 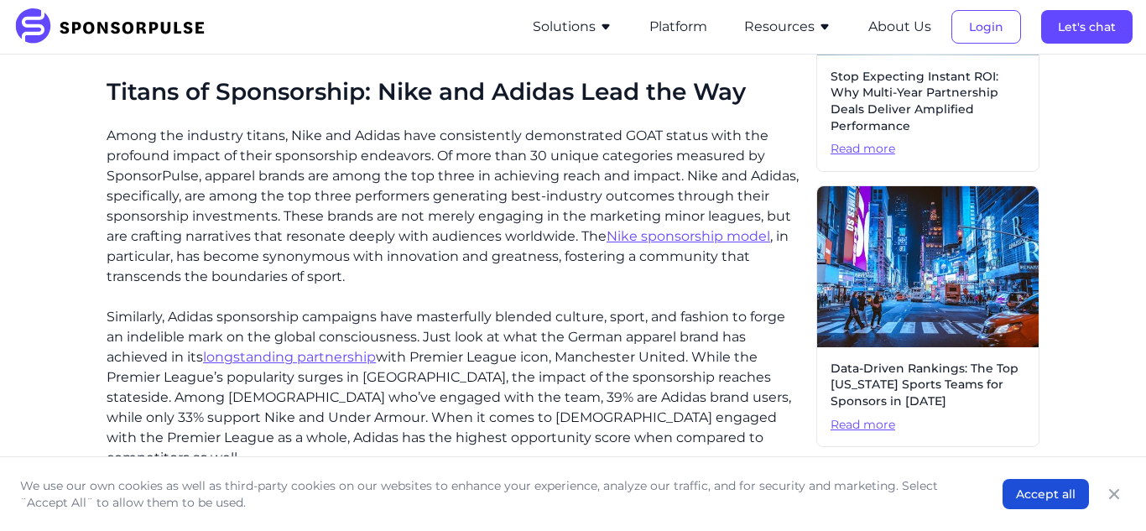 What do you see at coordinates (494, 494) in the screenshot?
I see `p: We use our own cookies as well as third-party cookies on our websites to enhance your experience,...` at bounding box center [494, 494].